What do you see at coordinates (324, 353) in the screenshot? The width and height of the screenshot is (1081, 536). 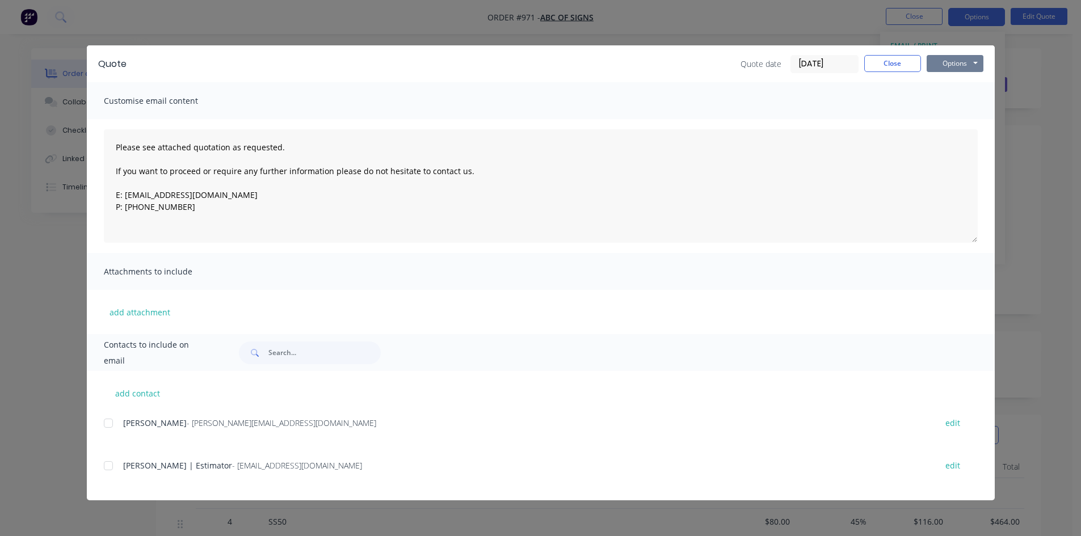 I see `input: Search...` at bounding box center [324, 353].